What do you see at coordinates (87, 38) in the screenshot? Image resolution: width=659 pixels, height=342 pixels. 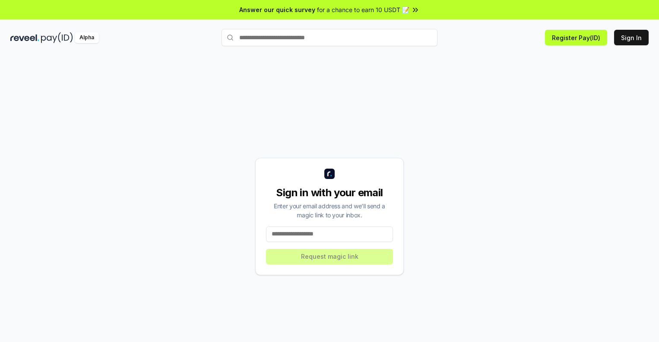 I see `div: Alpha` at bounding box center [87, 38].